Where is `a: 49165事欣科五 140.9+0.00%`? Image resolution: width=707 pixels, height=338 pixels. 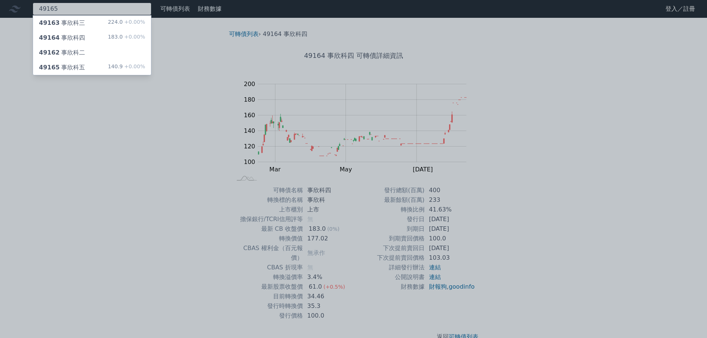 a: 49165事欣科五 140.9+0.00% is located at coordinates (92, 68).